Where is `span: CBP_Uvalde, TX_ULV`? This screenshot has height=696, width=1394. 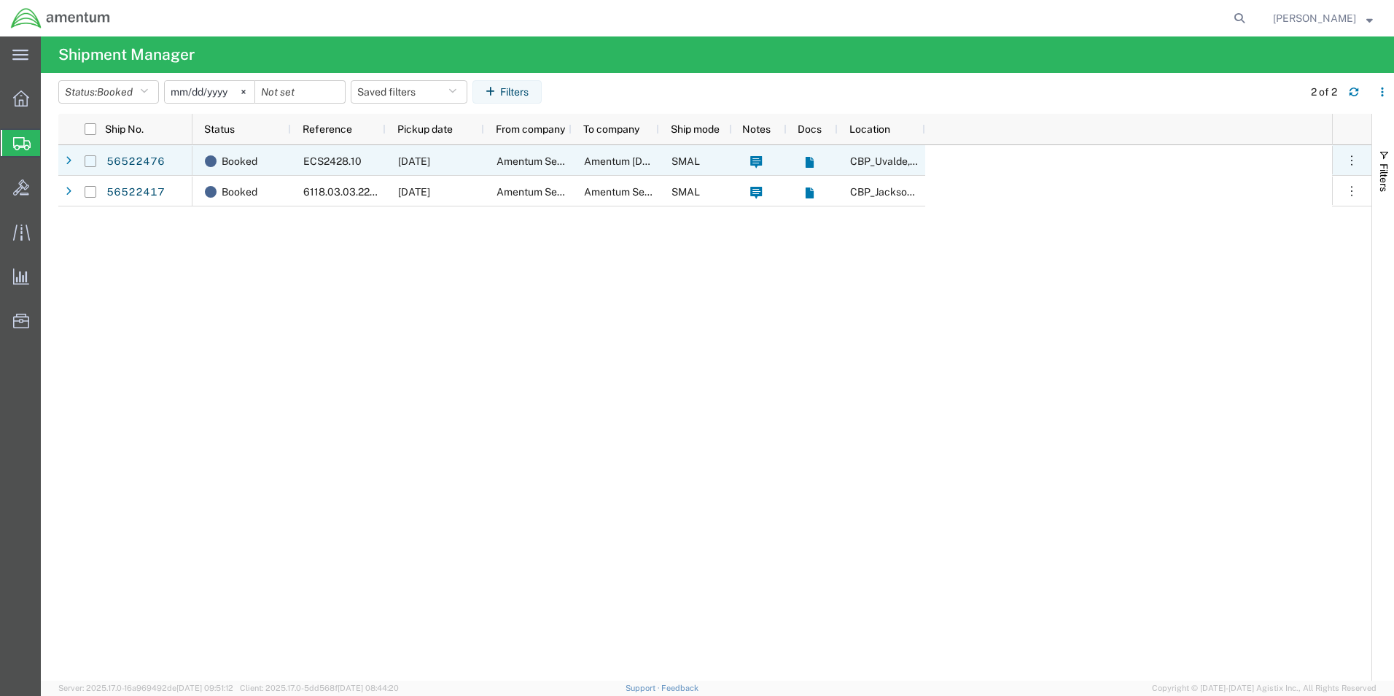 span: CBP_Uvalde, TX_ULV is located at coordinates (933, 161).